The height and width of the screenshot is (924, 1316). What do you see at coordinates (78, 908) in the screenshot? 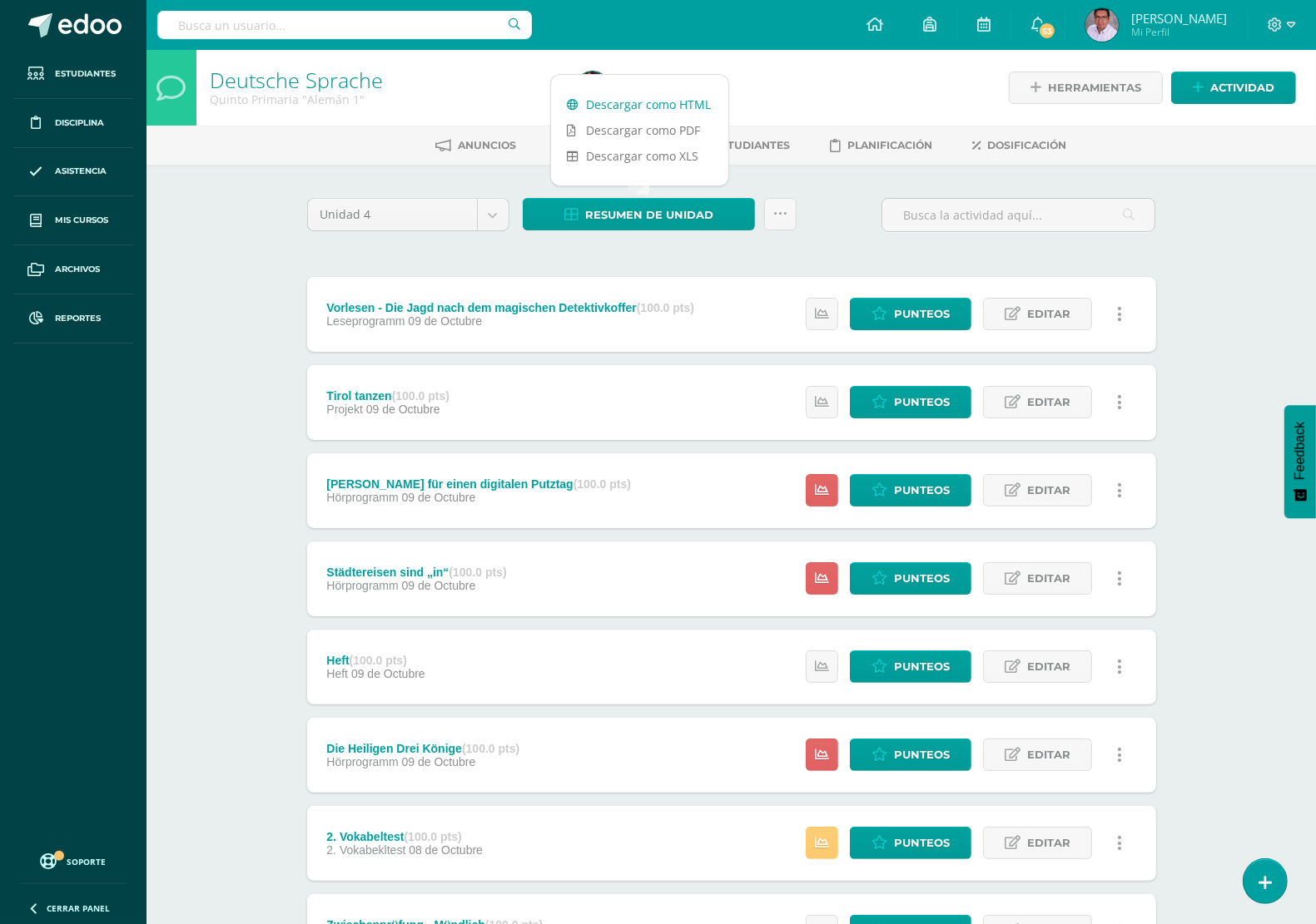
I see `span: Cerrar panel` at bounding box center [78, 908].